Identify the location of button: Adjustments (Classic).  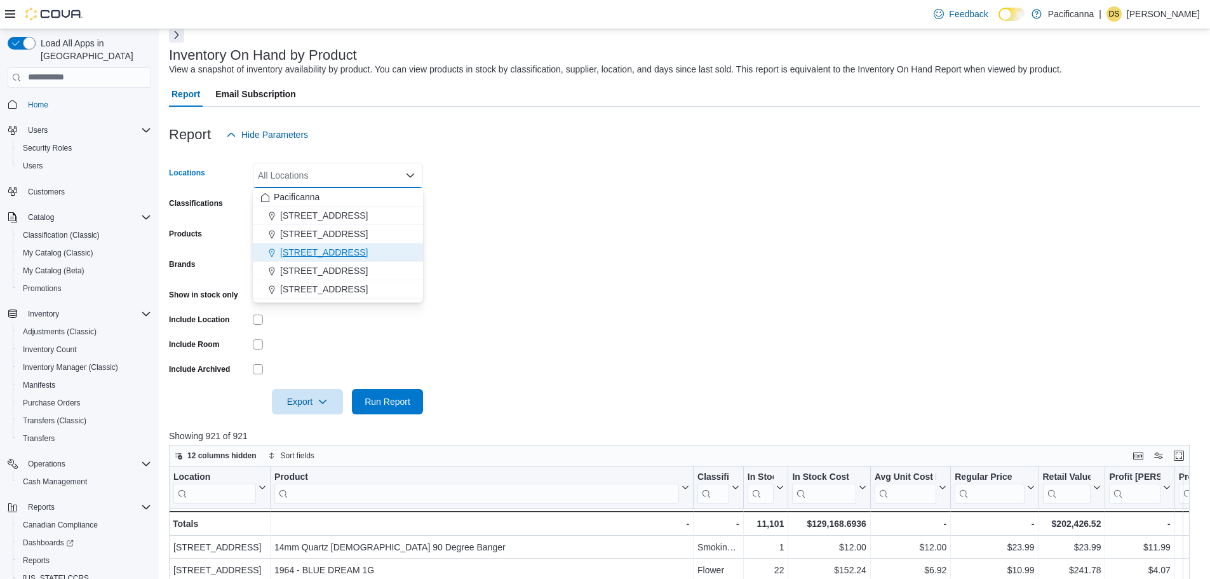
(84, 331).